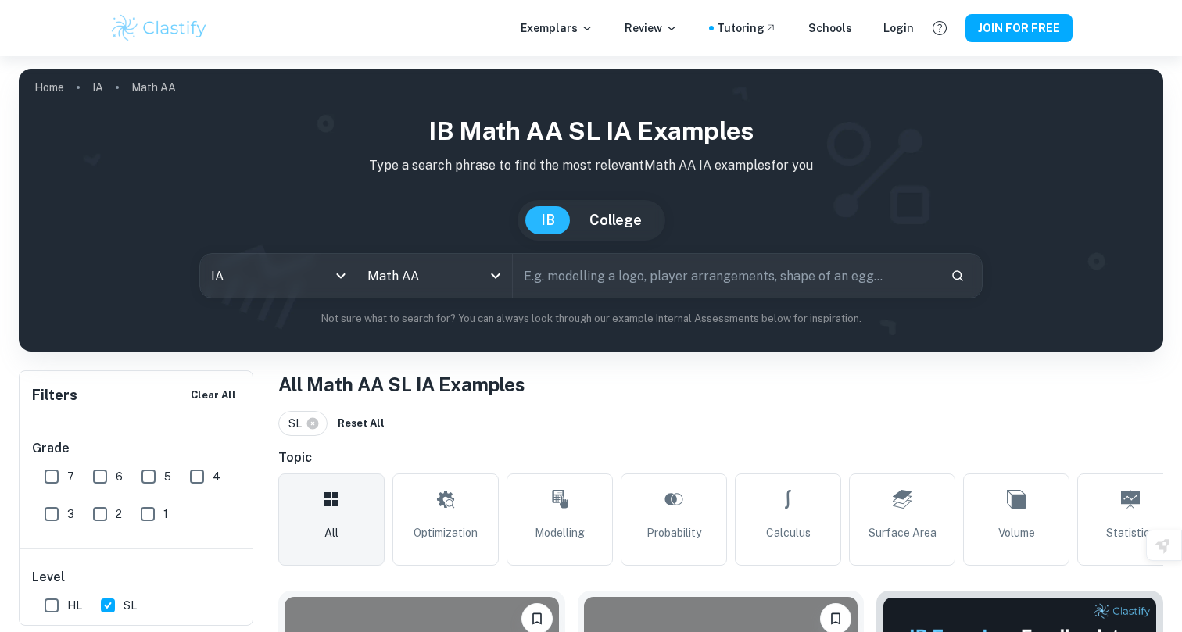 The width and height of the screenshot is (1182, 632). What do you see at coordinates (591, 131) in the screenshot?
I see `h1: IB Math AA SL IA examples` at bounding box center [591, 131].